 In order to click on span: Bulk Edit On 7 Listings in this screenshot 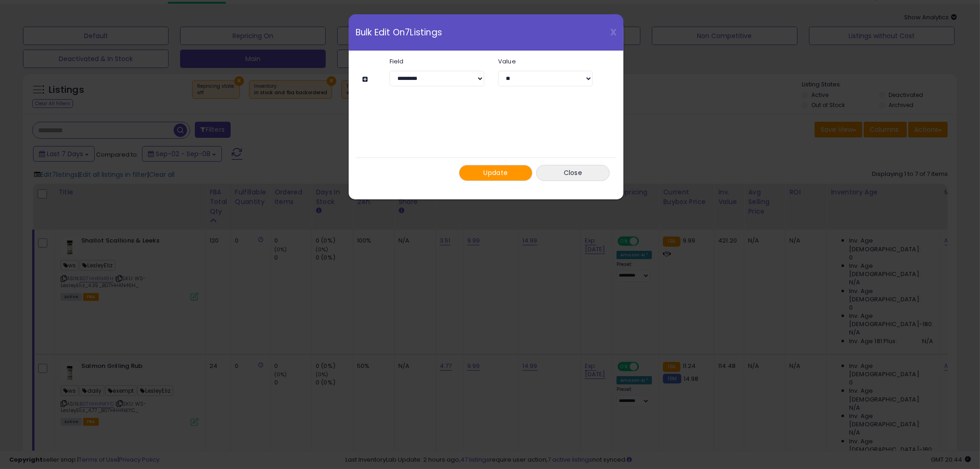, I will do `click(399, 32)`.